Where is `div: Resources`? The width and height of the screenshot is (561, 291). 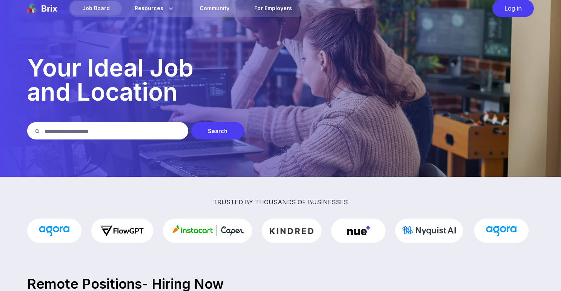 div: Resources is located at coordinates (155, 8).